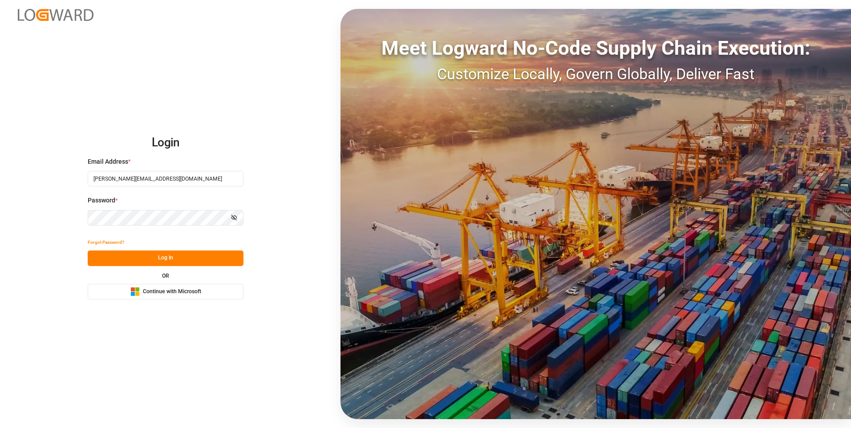  What do you see at coordinates (166, 178) in the screenshot?
I see `input: Enter your email` at bounding box center [166, 178].